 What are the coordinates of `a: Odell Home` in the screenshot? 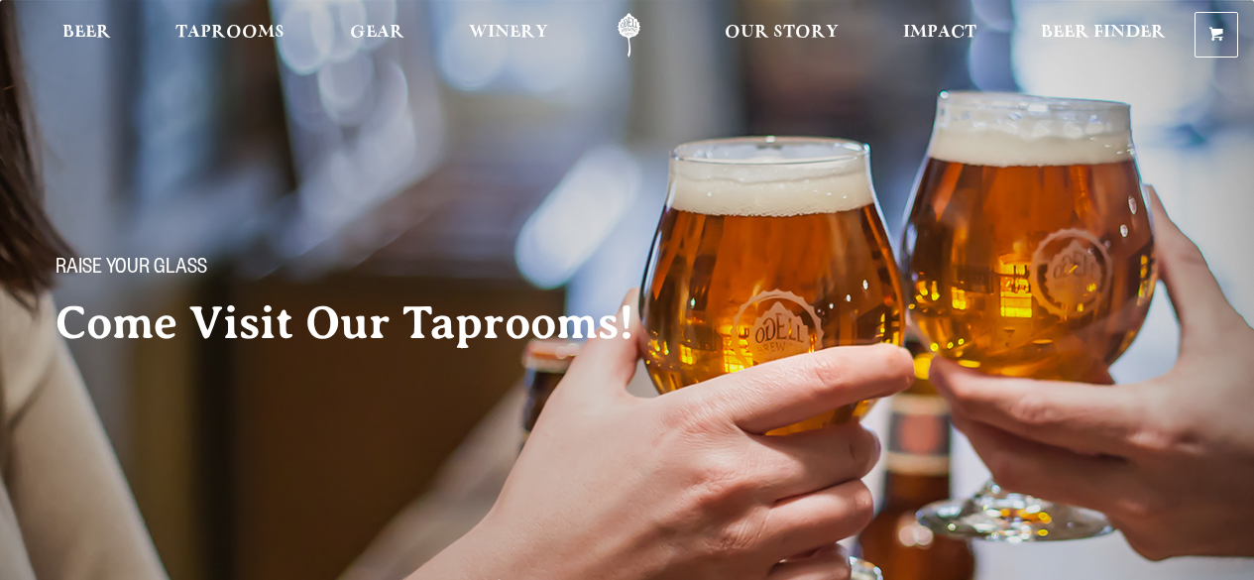 It's located at (628, 35).